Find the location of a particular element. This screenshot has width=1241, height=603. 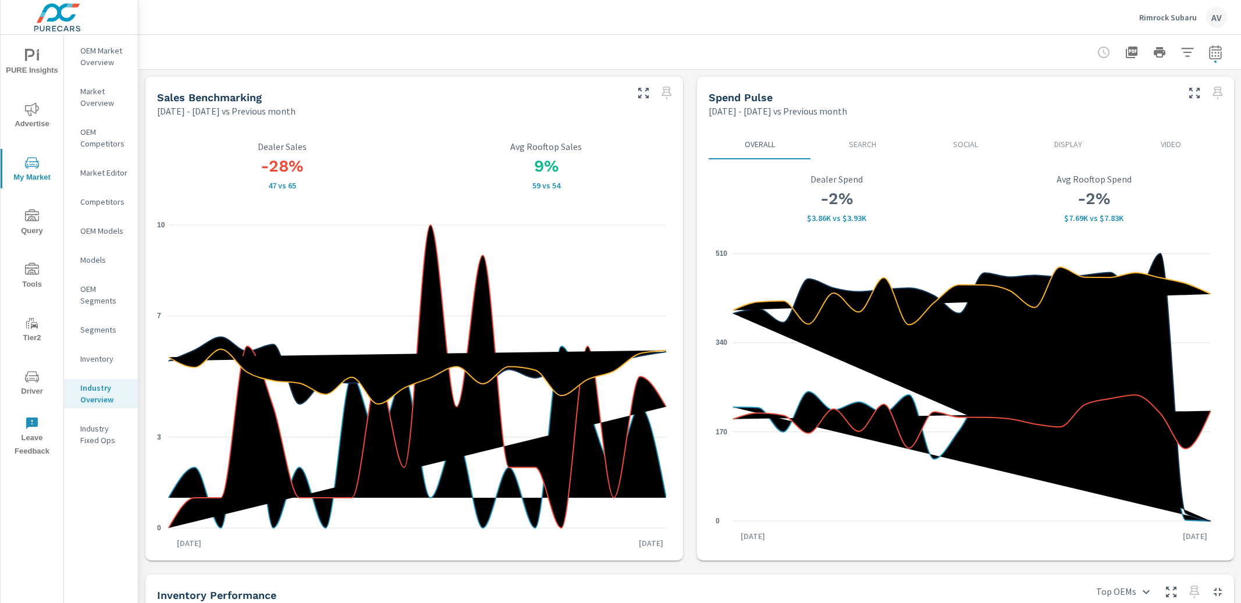

p: Video is located at coordinates (1170, 144).